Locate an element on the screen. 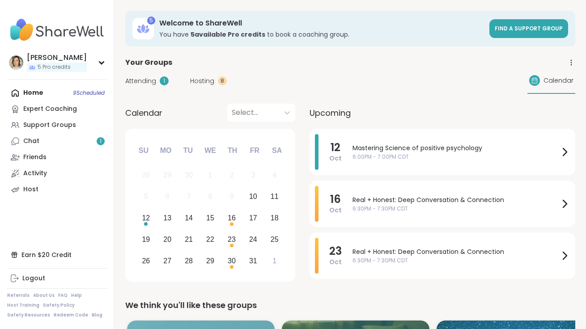  div: 15 is located at coordinates (210, 218).